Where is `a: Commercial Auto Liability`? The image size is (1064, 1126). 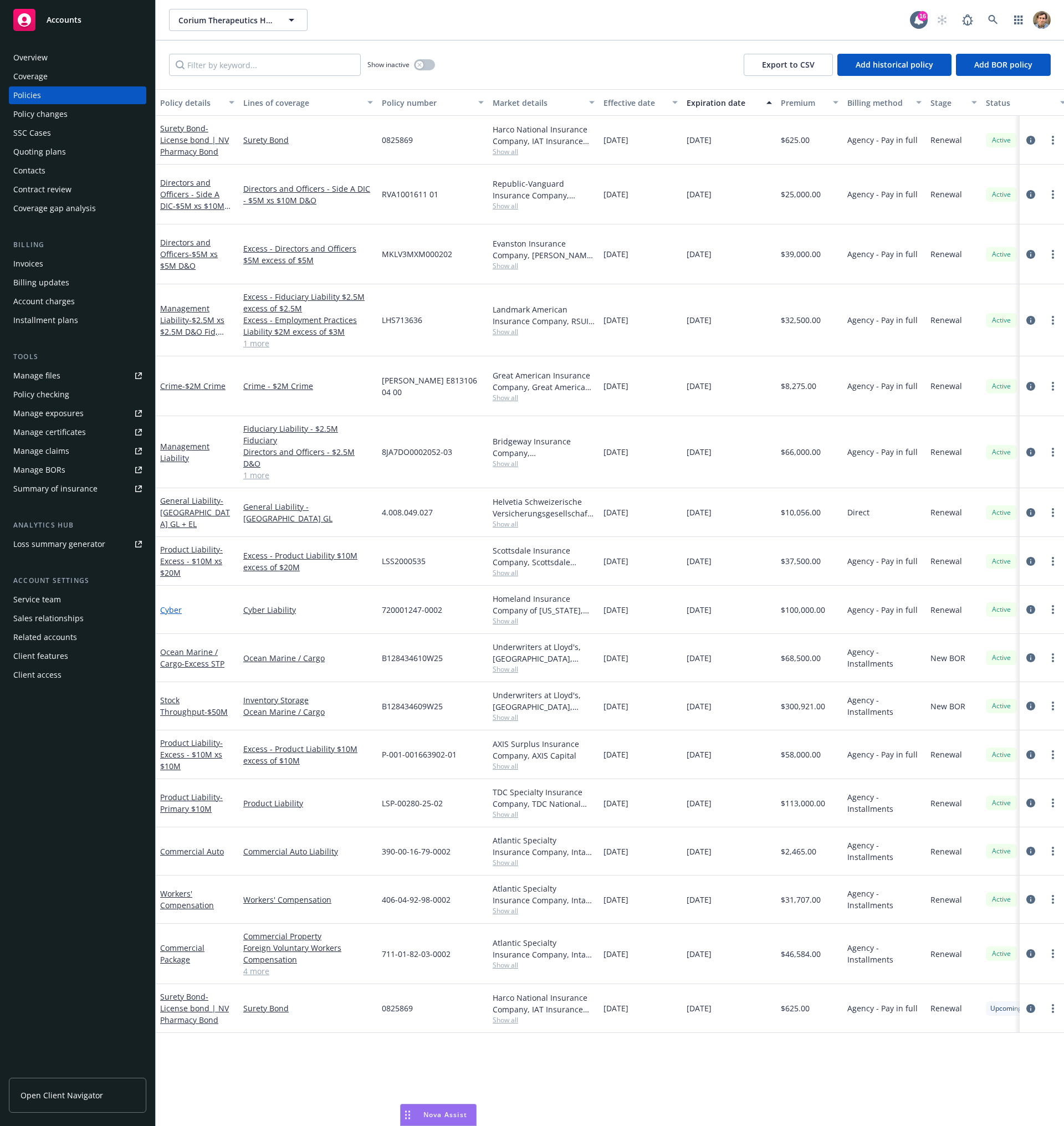 a: Commercial Auto Liability is located at coordinates (308, 851).